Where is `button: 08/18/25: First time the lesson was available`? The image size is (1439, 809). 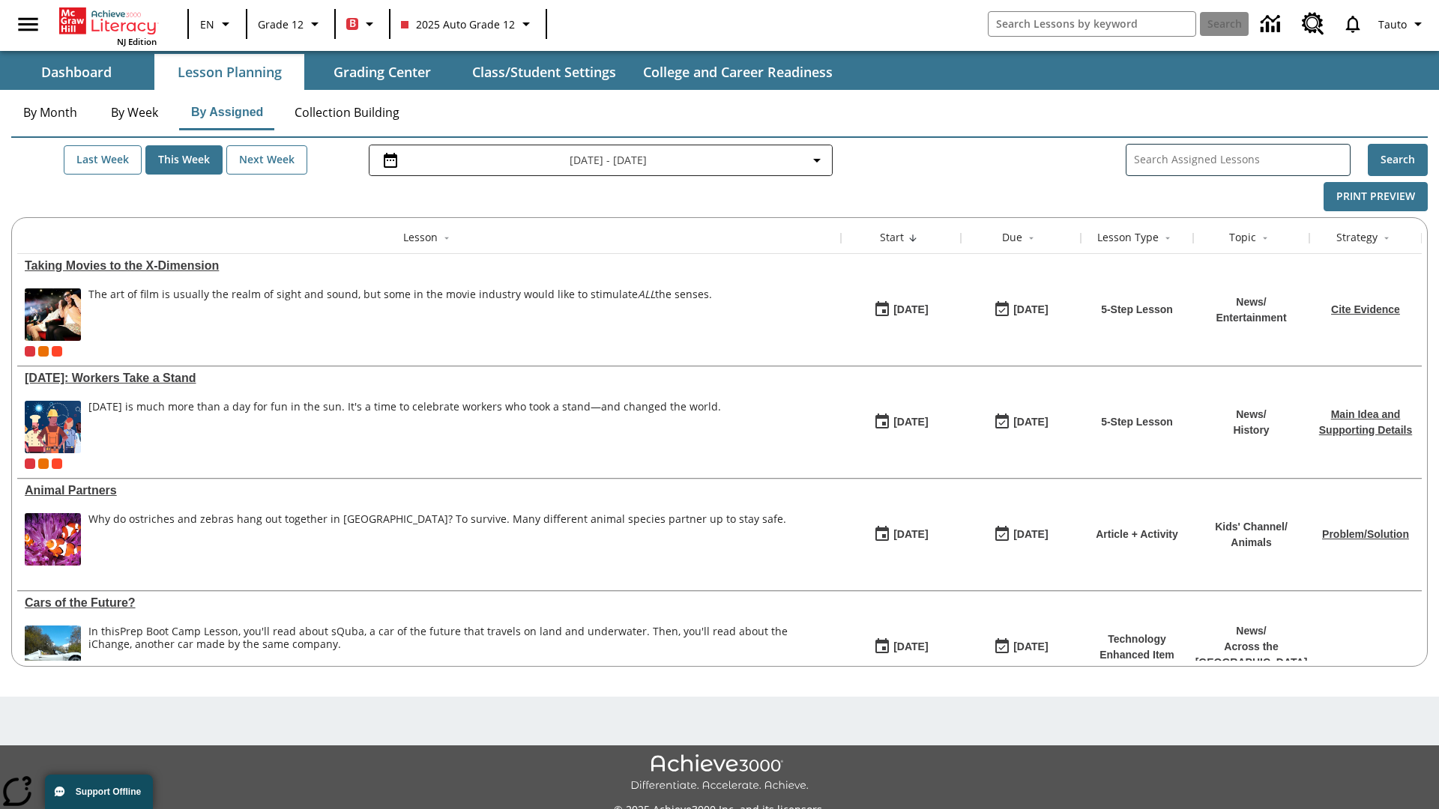
button: 08/18/25: First time the lesson was available is located at coordinates (901, 310).